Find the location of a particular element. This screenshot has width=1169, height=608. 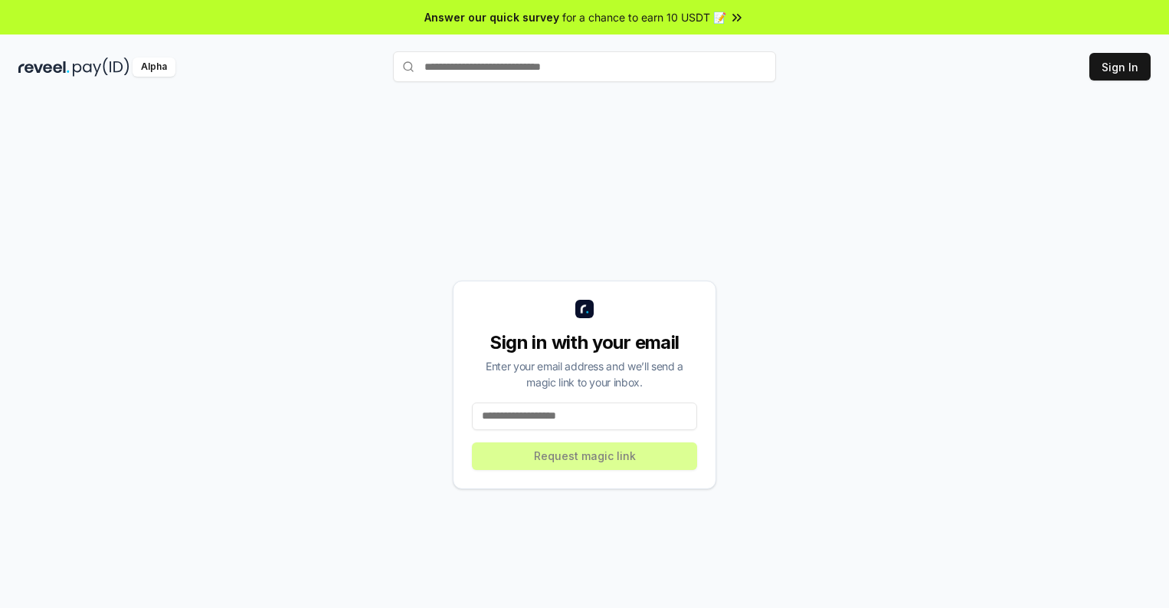

div: Enter your email address and we’ll send a magic link to your inbox. is located at coordinates (585, 374).